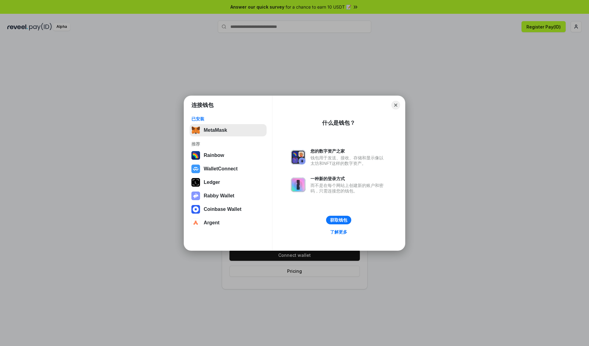 The image size is (589, 346). I want to click on div: 而不是在每个网站上创建新的账户和密码，只需连接您的钱包。, so click(348, 188).